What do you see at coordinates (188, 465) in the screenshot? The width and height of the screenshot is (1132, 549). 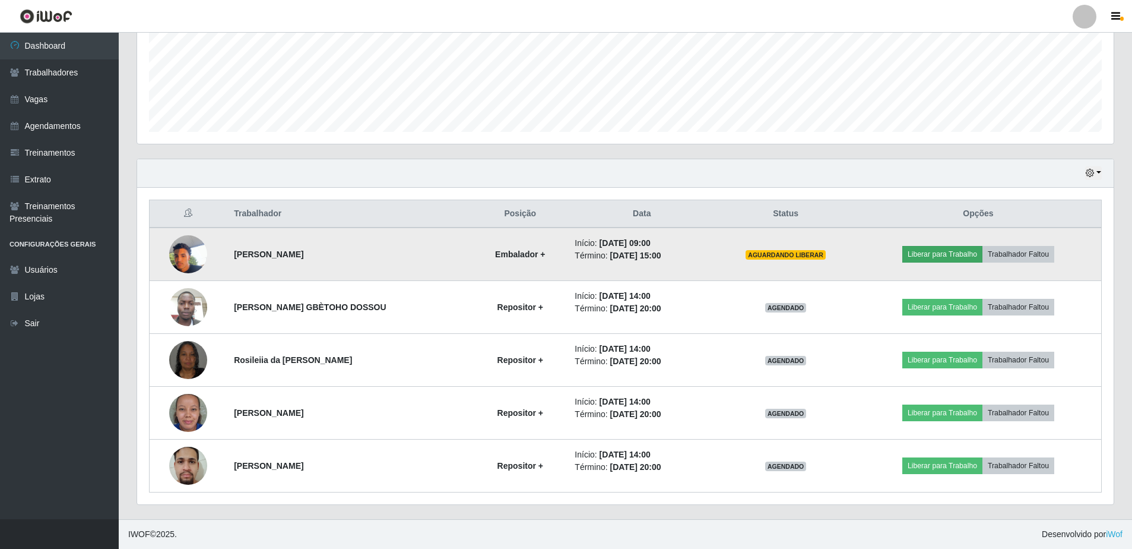 I see `img: 1758246697724.jpeg` at bounding box center [188, 465].